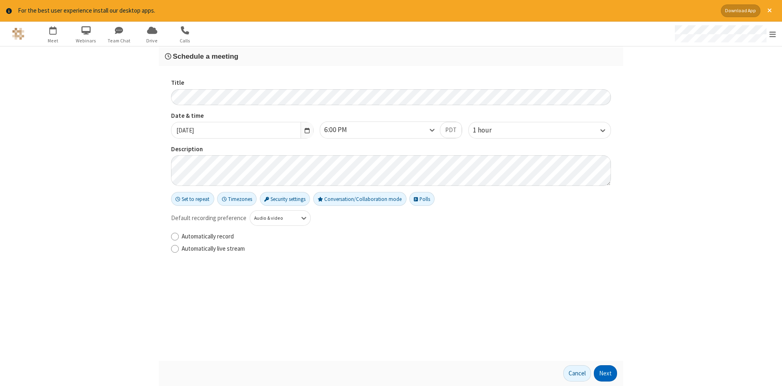 This screenshot has width=782, height=386. What do you see at coordinates (205, 56) in the screenshot?
I see `span: Schedule a meeting` at bounding box center [205, 56].